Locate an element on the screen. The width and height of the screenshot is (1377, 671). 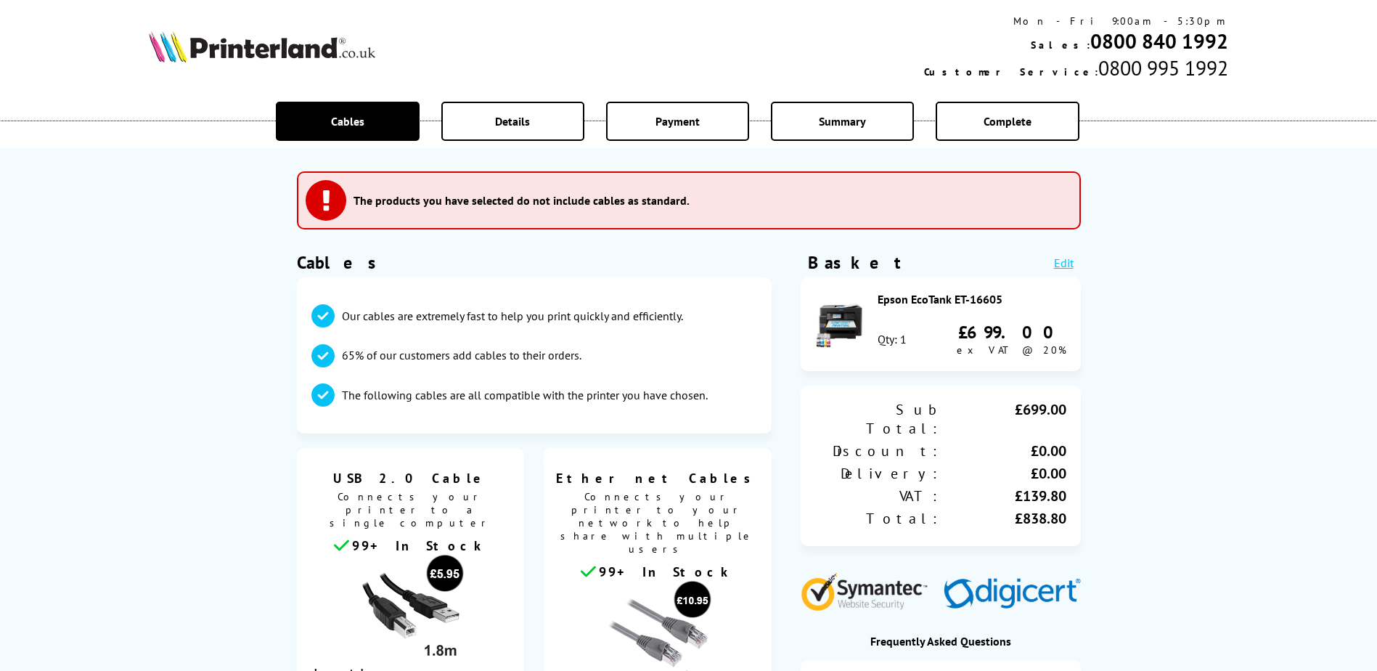
span: ex VAT @ 20% is located at coordinates (1011, 350).